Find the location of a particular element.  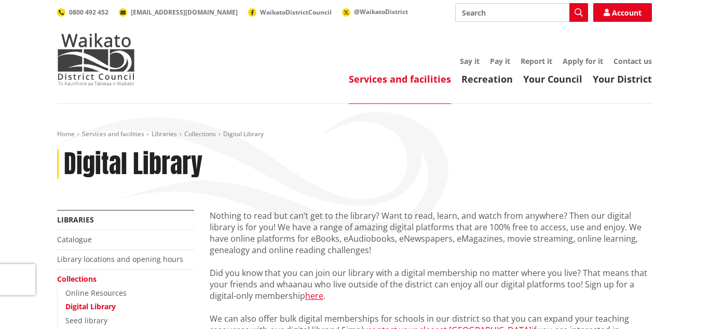

h1: Digital Library is located at coordinates (133, 164).